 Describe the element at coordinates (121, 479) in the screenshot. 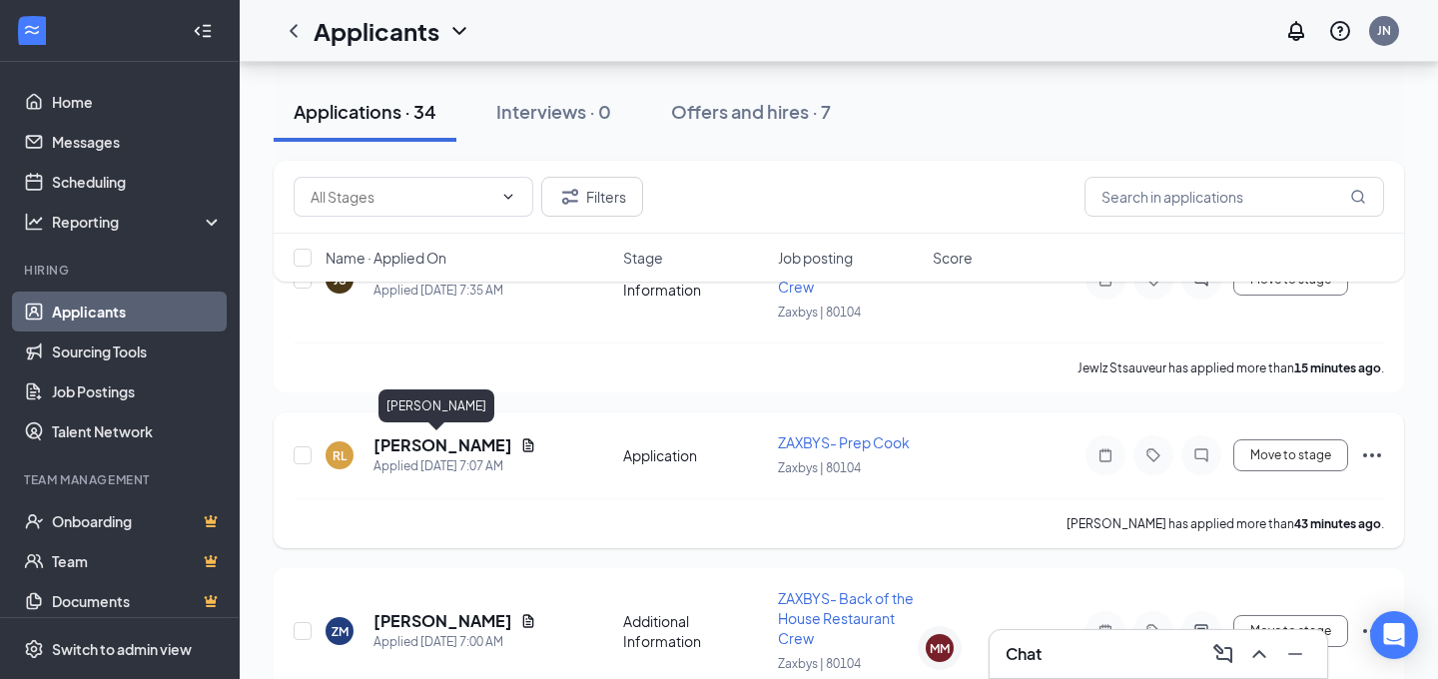

I see `div: Team Management` at that location.